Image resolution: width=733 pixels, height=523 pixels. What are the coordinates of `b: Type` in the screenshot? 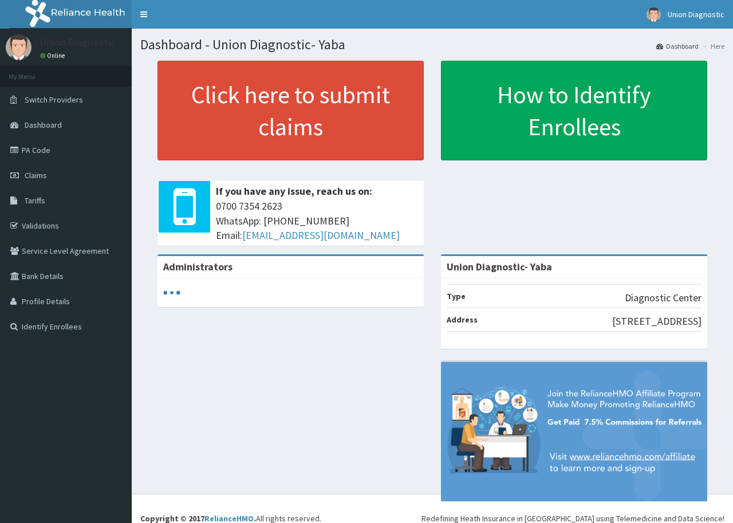 It's located at (456, 296).